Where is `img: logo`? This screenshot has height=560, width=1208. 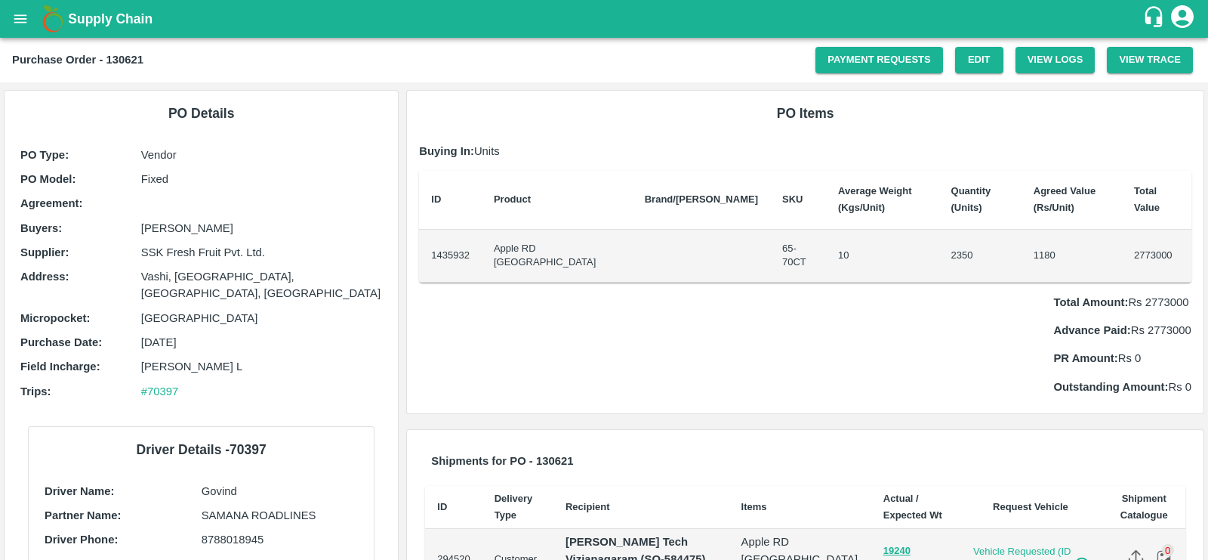 img: logo is located at coordinates (53, 19).